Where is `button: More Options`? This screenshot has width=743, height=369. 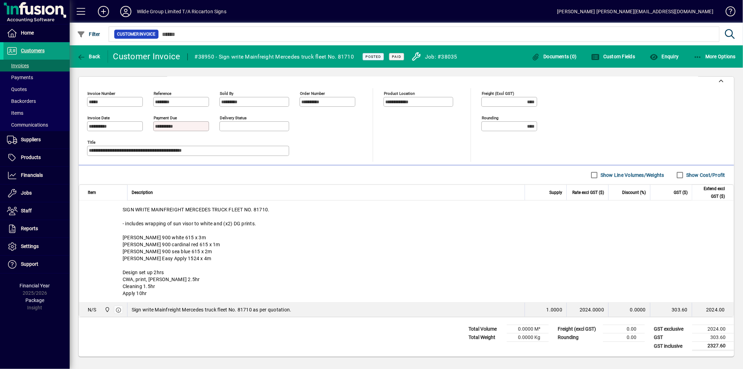 button: More Options is located at coordinates (715, 56).